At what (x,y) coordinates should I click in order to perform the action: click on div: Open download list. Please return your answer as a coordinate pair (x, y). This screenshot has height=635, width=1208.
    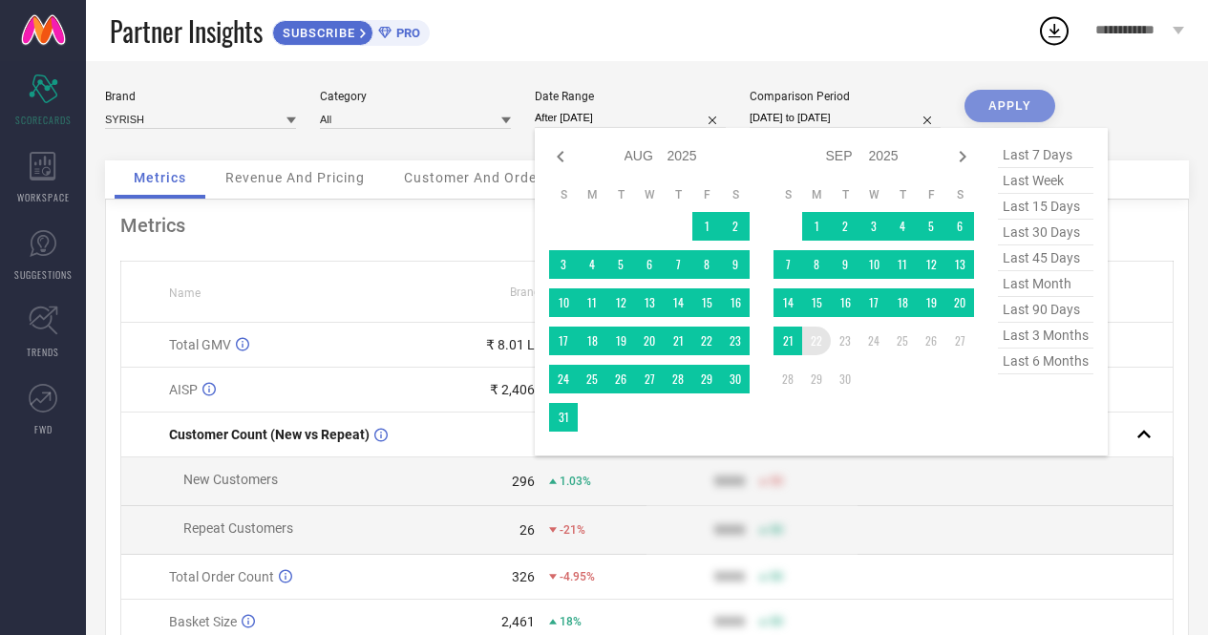
    Looking at the image, I should click on (1054, 31).